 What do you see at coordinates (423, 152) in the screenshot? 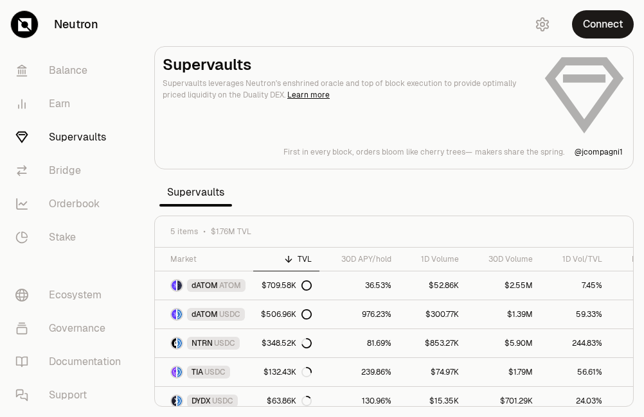
I see `a: First in every block,orders bloom like cherry trees—makers share the spring.` at bounding box center [423, 152].